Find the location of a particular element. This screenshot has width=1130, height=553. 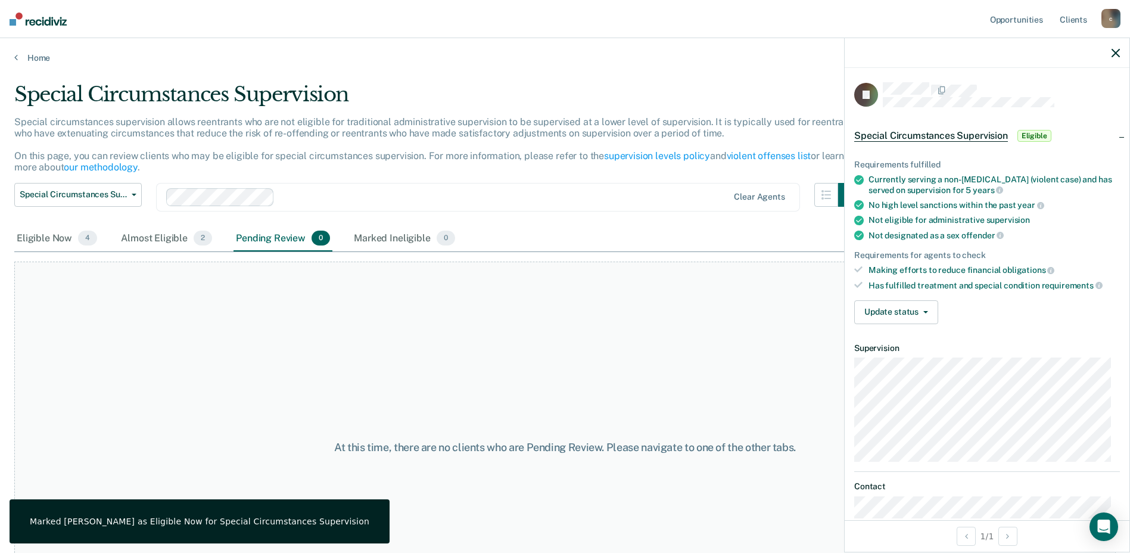

a: supervision levels policy is located at coordinates (657, 155).